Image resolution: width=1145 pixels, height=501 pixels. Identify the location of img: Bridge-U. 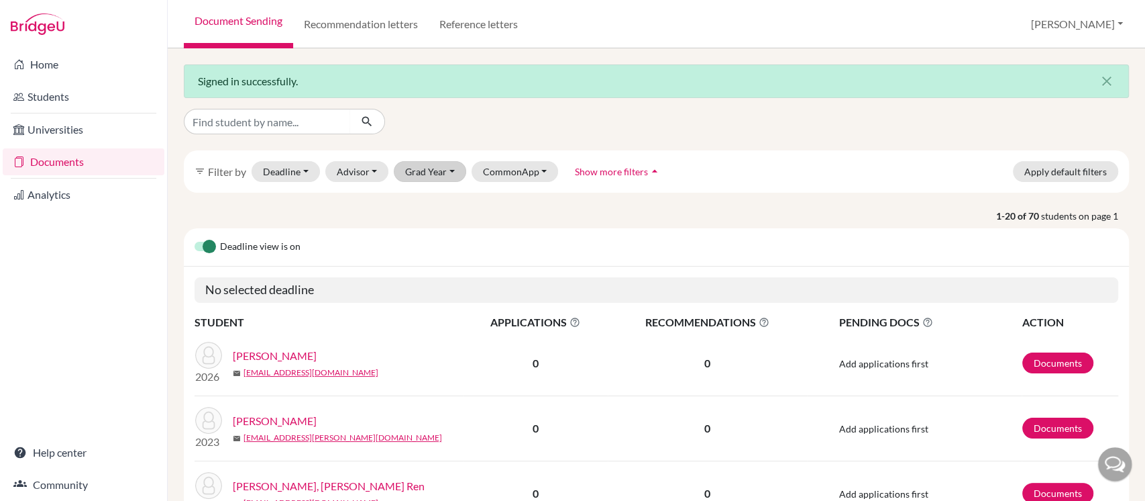
(38, 24).